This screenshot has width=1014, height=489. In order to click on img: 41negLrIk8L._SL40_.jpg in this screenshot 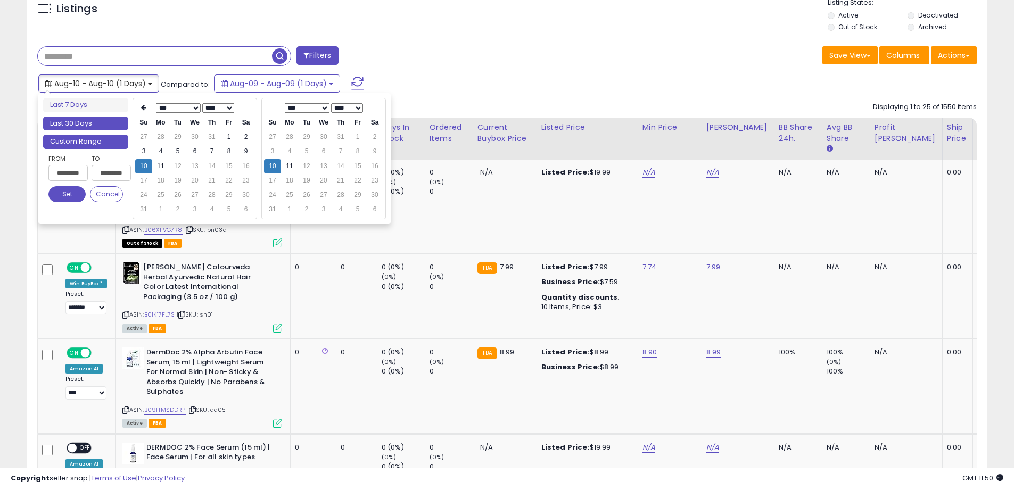, I will do `click(133, 358)`.